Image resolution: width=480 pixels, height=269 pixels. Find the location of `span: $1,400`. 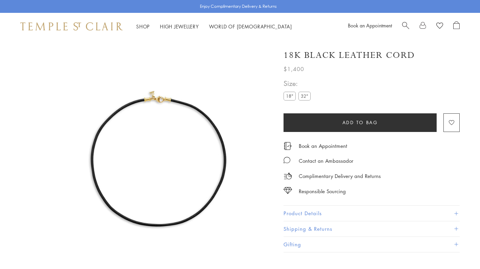

span: $1,400 is located at coordinates (294, 69).